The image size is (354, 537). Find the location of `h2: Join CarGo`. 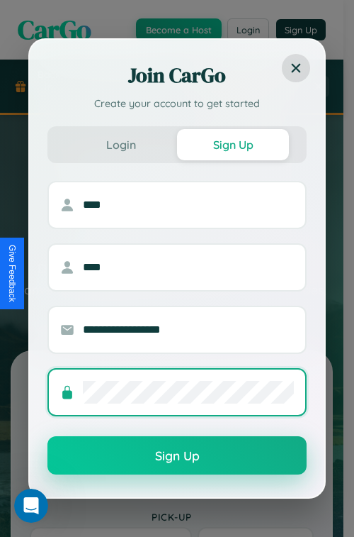

h2: Join CarGo is located at coordinates (177, 75).